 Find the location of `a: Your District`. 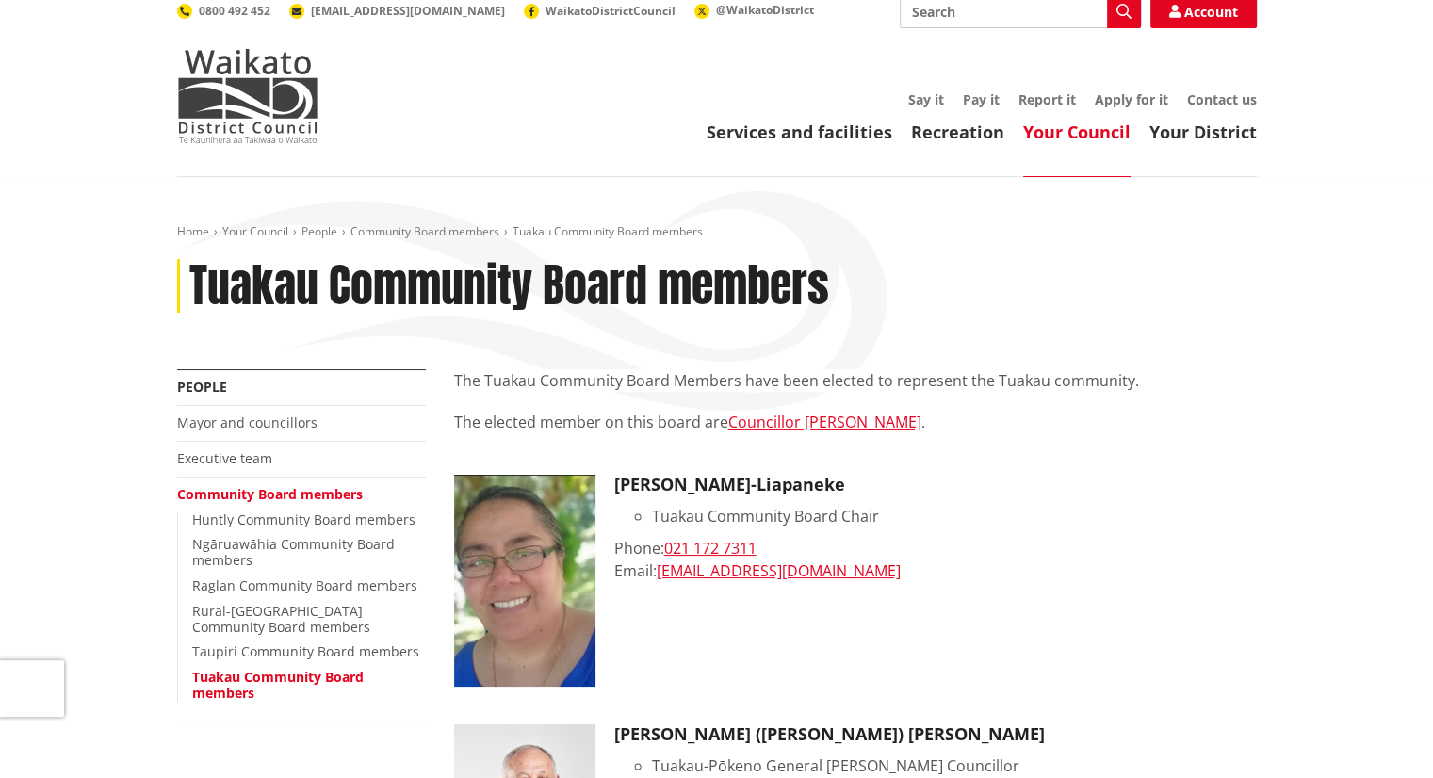

a: Your District is located at coordinates (1203, 132).